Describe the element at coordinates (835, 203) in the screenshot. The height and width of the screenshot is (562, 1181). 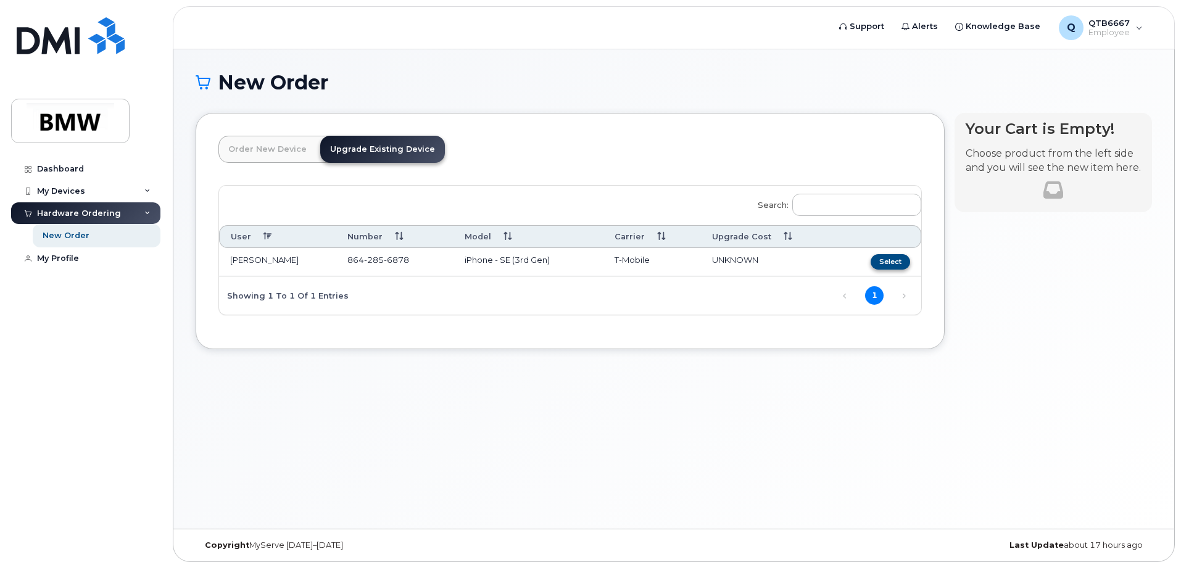
I see `label: Search:` at that location.